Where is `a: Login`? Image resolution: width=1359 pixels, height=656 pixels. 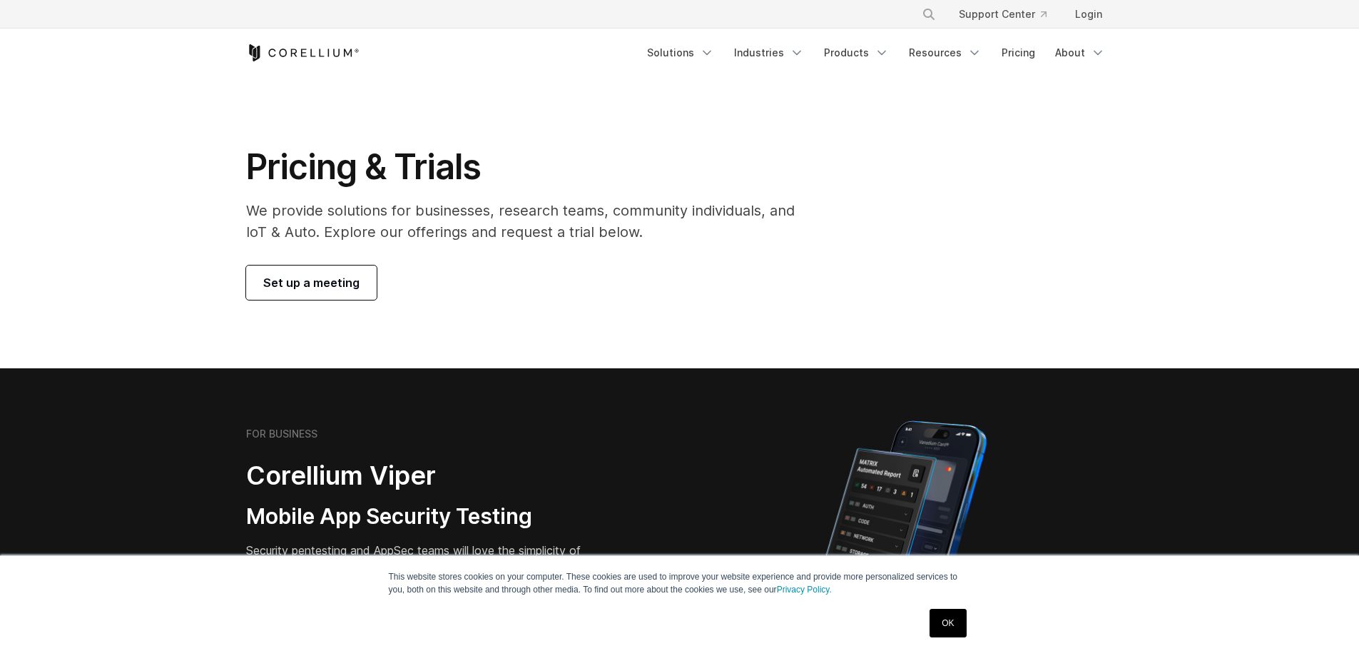 a: Login is located at coordinates (1089, 14).